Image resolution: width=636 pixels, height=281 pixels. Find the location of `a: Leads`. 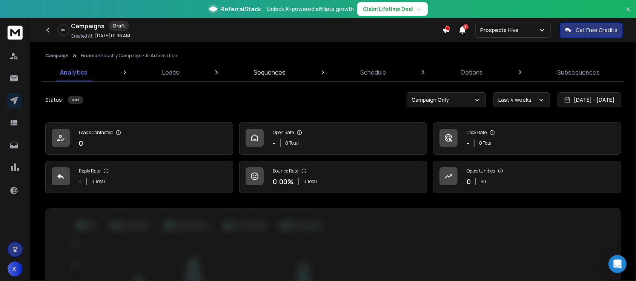

a: Leads is located at coordinates (171, 72).